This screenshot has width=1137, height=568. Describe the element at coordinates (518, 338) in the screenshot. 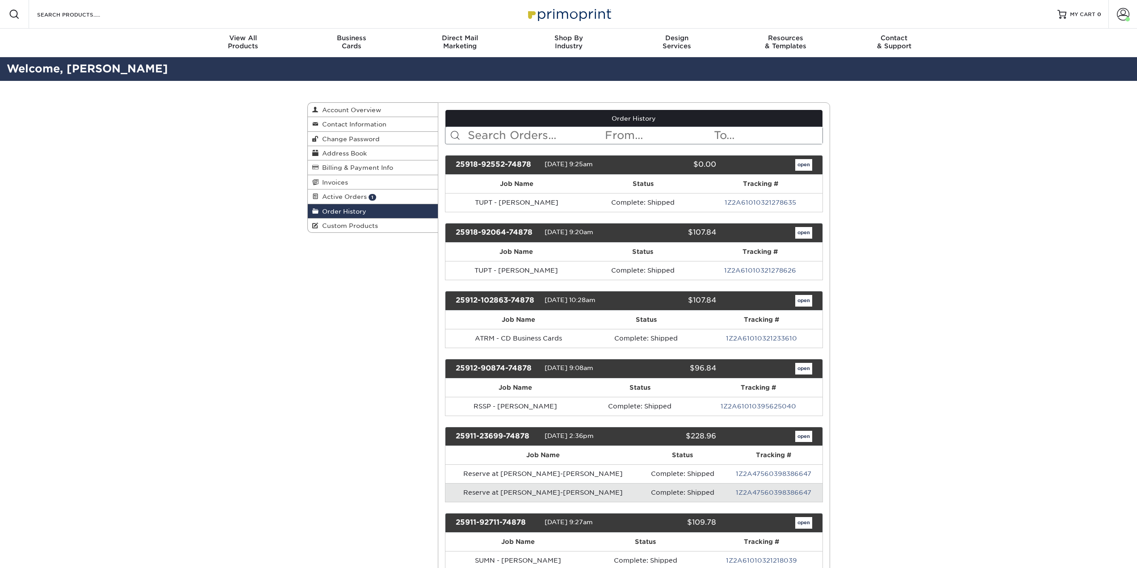

I see `td: ATRM - CD Business Cards` at that location.